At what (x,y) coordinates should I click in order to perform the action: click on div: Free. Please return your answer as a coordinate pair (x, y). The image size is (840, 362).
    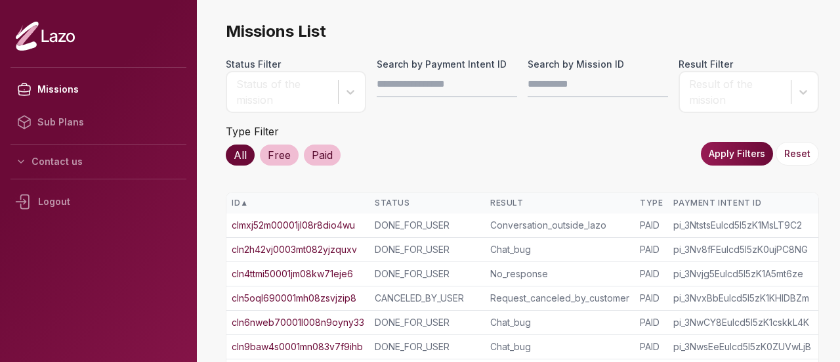
    Looking at the image, I should click on (279, 155).